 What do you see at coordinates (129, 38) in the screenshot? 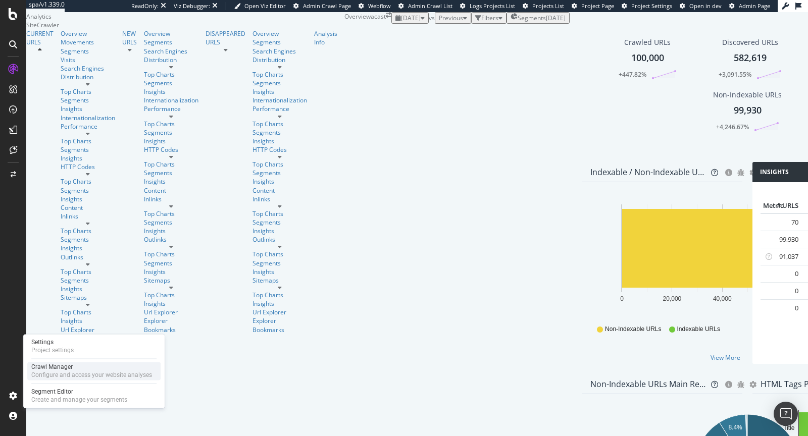
I see `div: NEW URLS` at bounding box center [129, 38].